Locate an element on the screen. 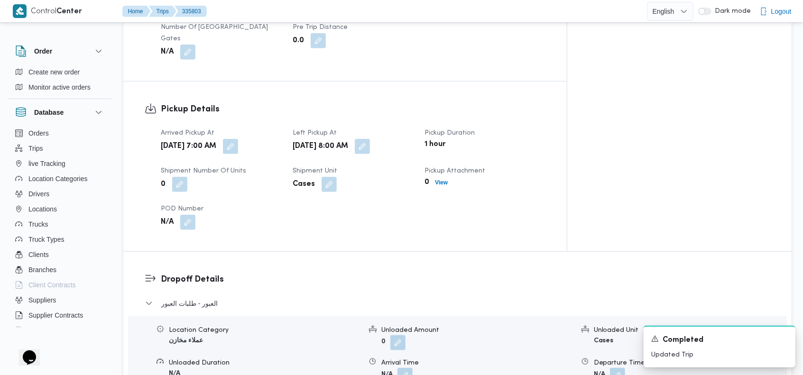  span: Dark mode is located at coordinates (732, 11).